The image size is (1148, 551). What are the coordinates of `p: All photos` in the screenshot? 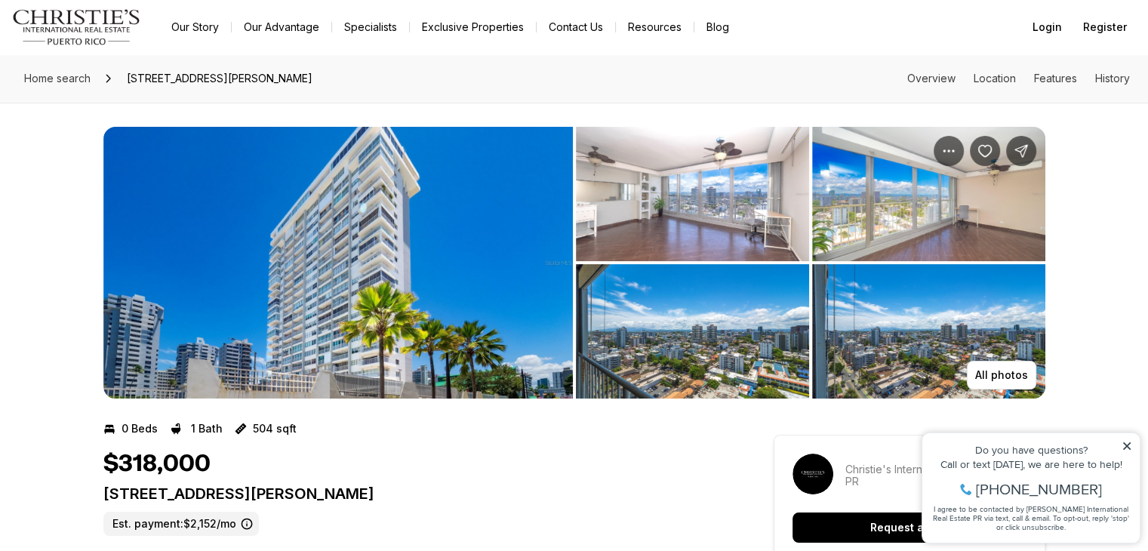 It's located at (1002, 375).